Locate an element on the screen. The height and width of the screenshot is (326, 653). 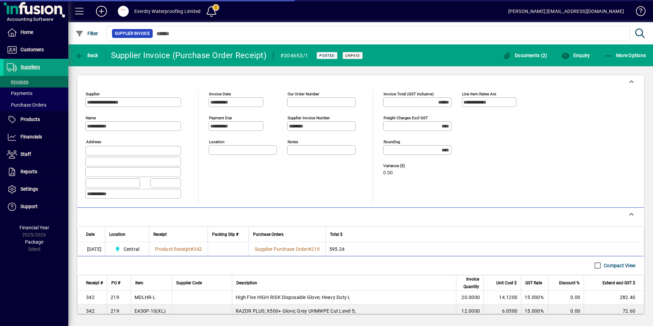
span: 219 is located at coordinates (315, 249).